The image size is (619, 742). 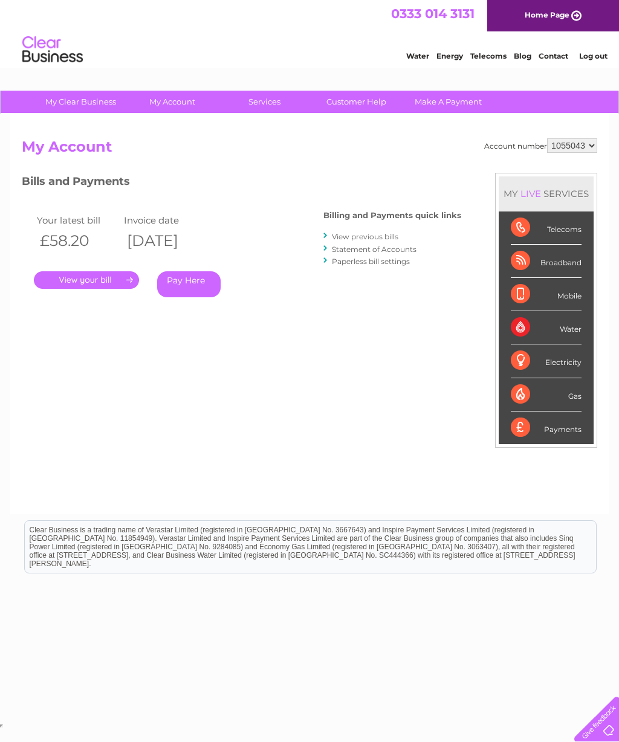 I want to click on img: logo.png, so click(x=53, y=50).